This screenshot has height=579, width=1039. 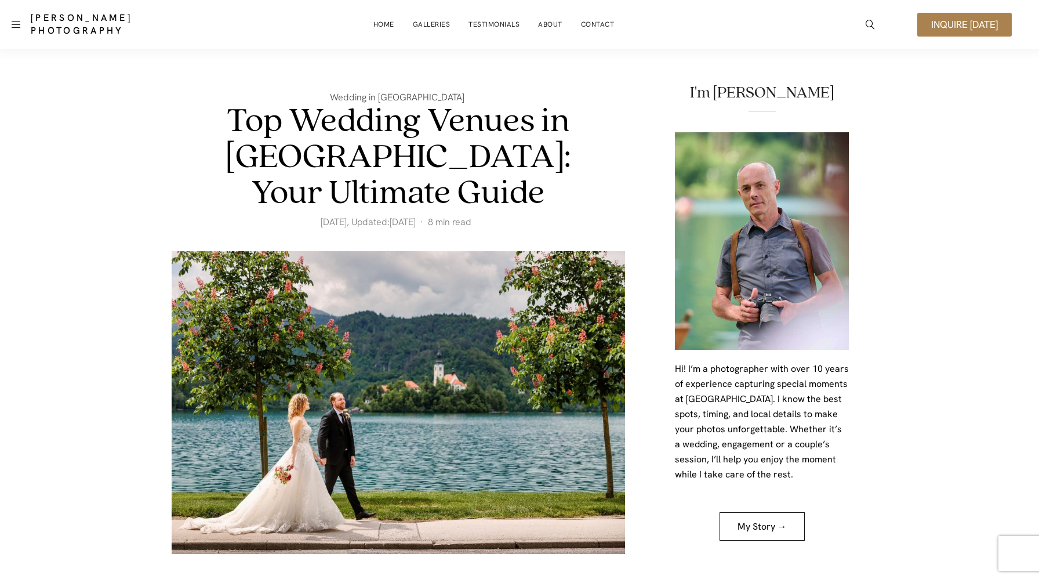 I want to click on p: Hi! I’m a photographer with over 10 years of experience capturing special moments at [GEOGRAPHIC_..., so click(x=762, y=422).